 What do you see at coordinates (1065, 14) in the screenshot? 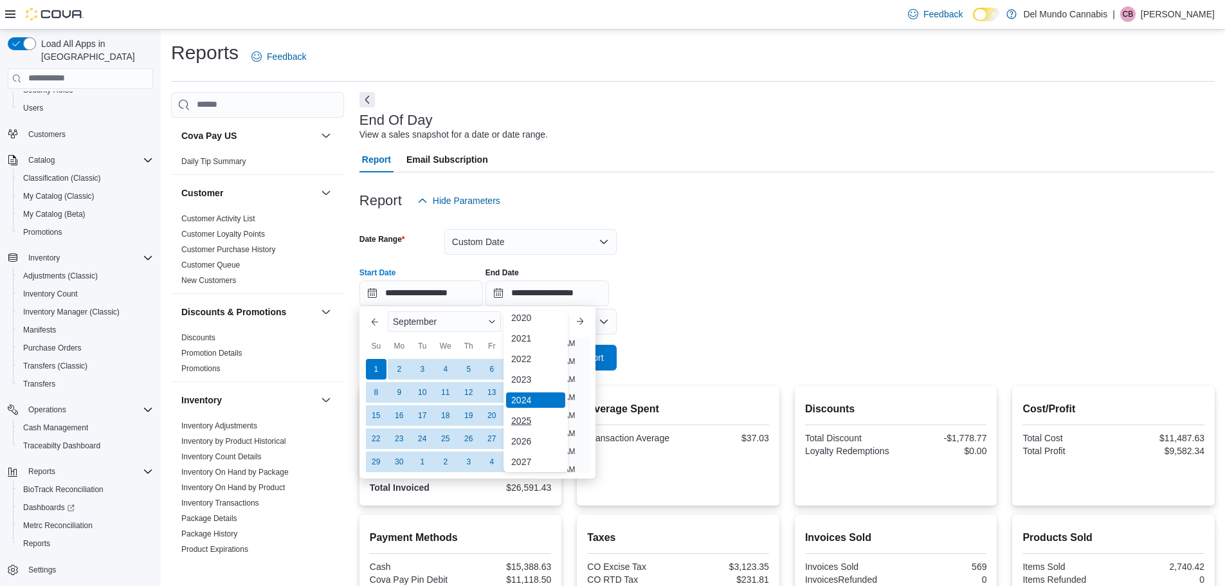
I see `p: Del Mundo Cannabis` at bounding box center [1065, 14].